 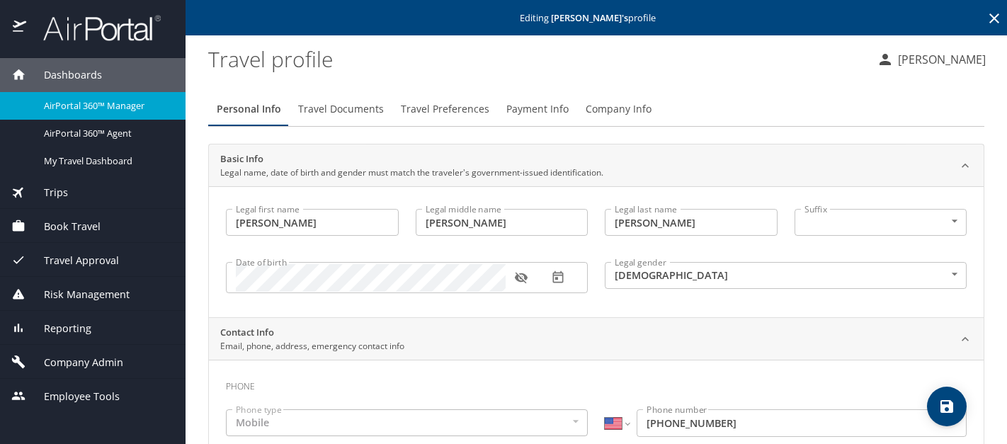 I want to click on span: Dashboards, so click(x=64, y=75).